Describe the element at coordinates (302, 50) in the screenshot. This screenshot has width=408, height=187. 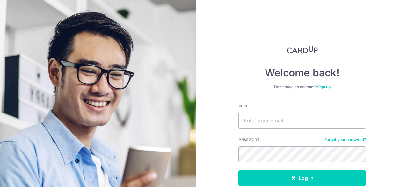
I see `img: CardUp Logo` at that location.